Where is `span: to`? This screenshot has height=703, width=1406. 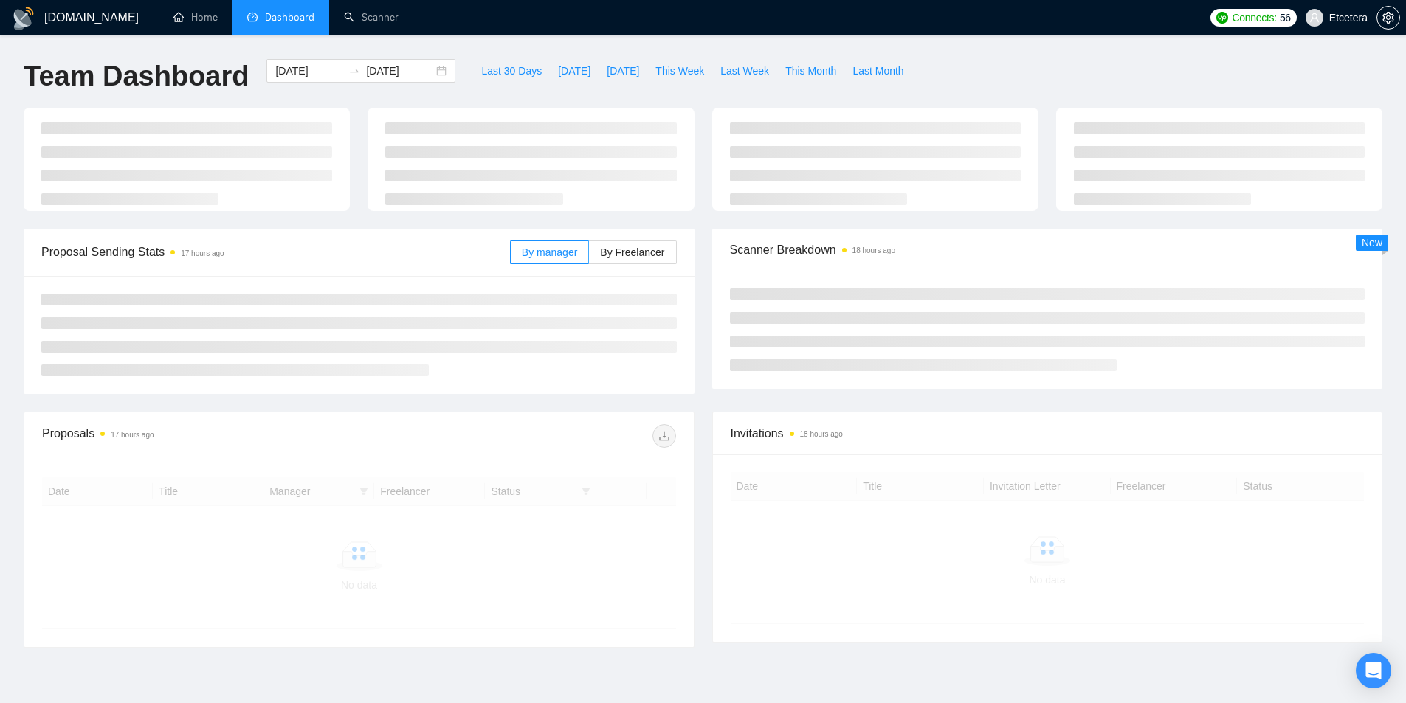 span: to is located at coordinates (354, 71).